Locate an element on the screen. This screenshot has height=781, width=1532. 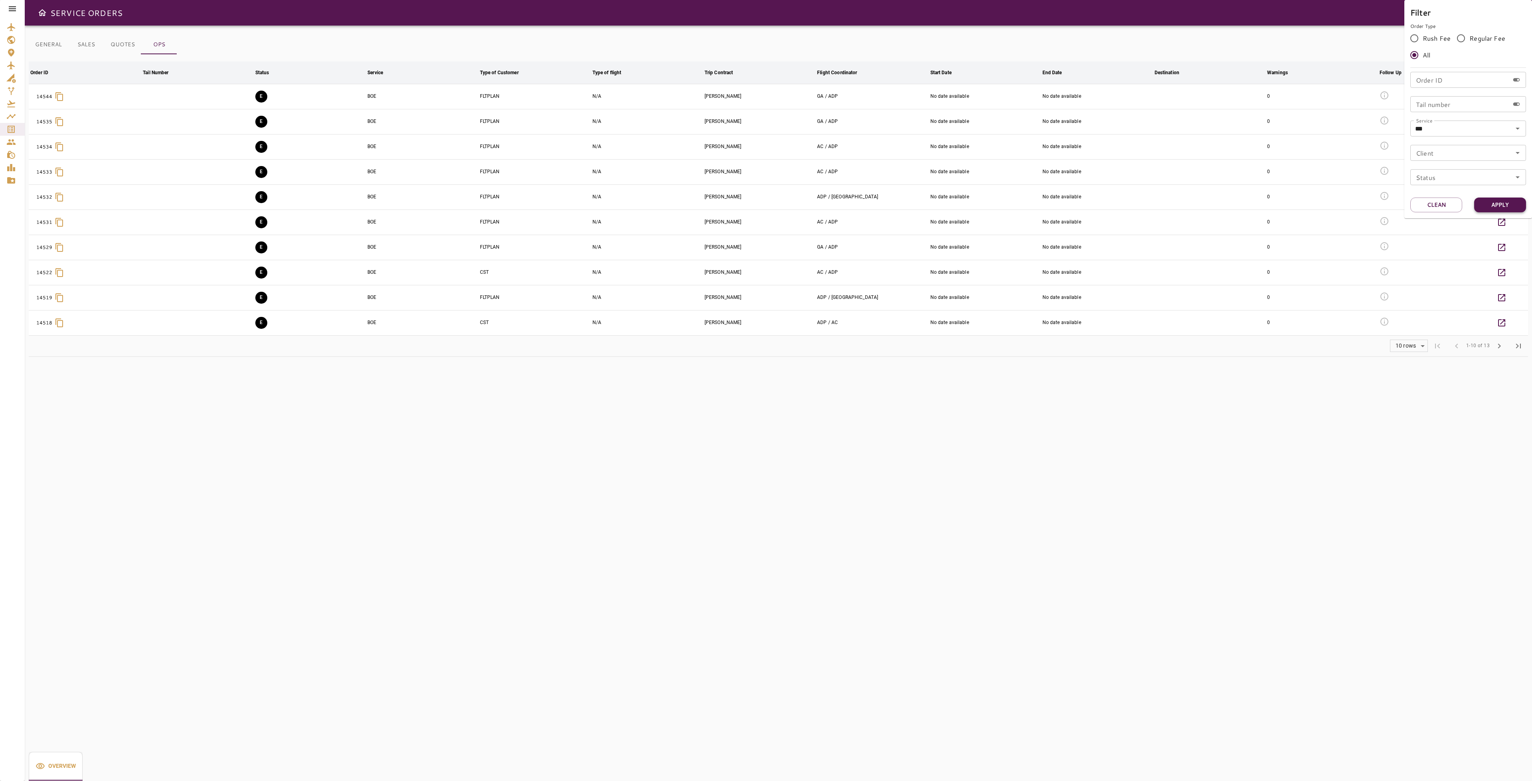
span: All is located at coordinates (1426, 55).